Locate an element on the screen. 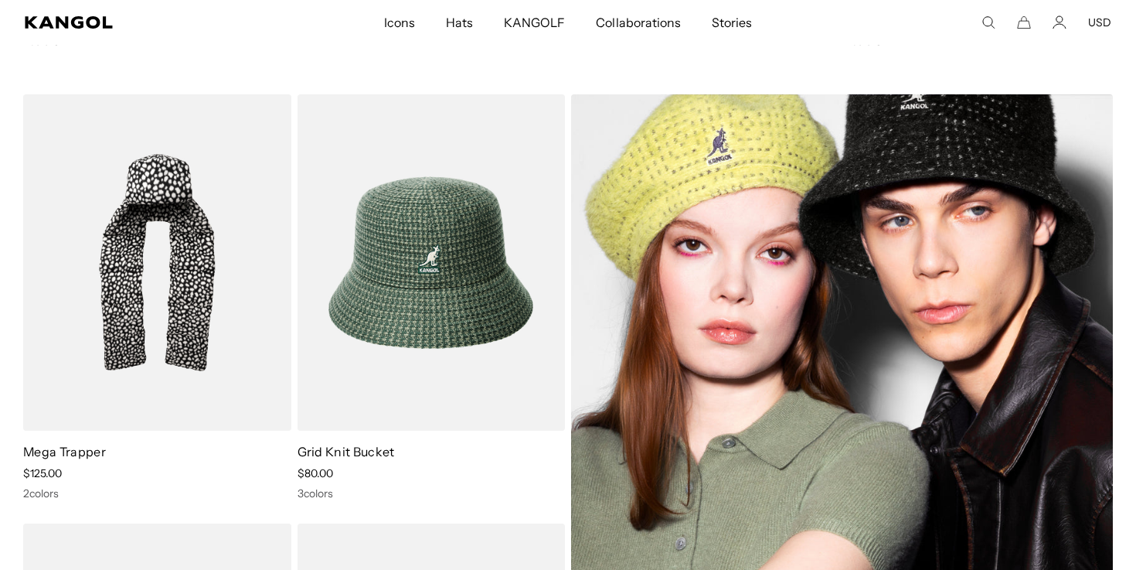 Image resolution: width=1136 pixels, height=570 pixels. div: 2 colors is located at coordinates (157, 493).